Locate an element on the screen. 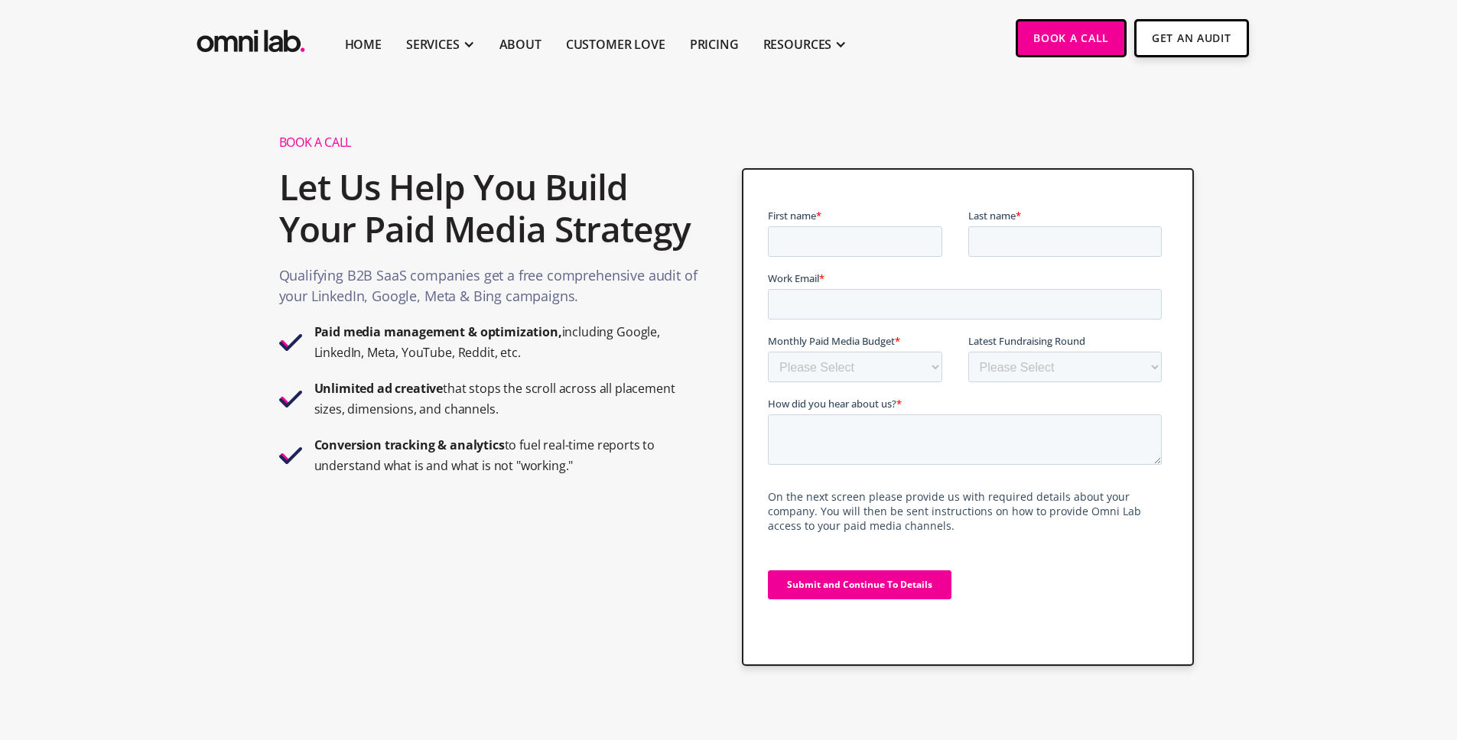 This screenshot has width=1457, height=740. strong: that stops the scroll across all placement sizes, dimensions, and channels. is located at coordinates (495, 398).